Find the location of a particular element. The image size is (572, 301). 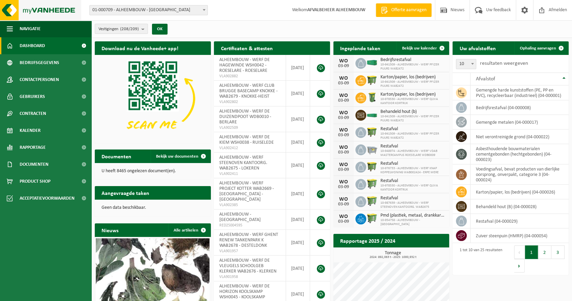

span: ALHEEMBOUW - WERF GHENT RENEW TANKENPARK K WAB2678 - DESTELDONK is located at coordinates (249, 240).